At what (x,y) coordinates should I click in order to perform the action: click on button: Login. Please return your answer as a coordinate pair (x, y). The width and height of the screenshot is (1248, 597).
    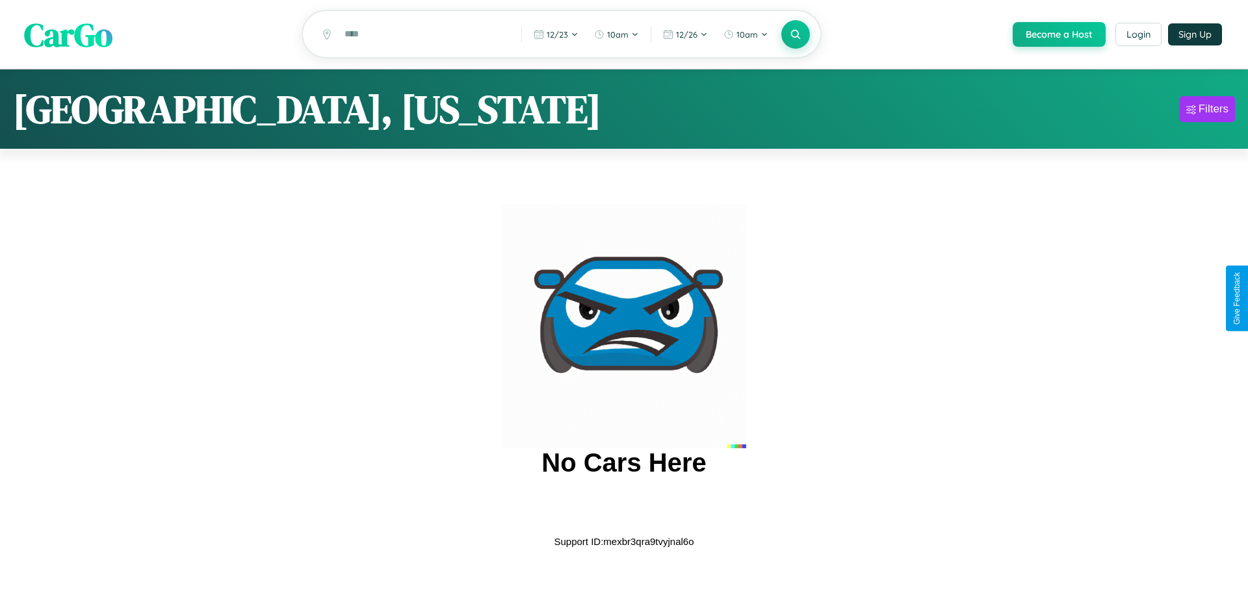
    Looking at the image, I should click on (1138, 34).